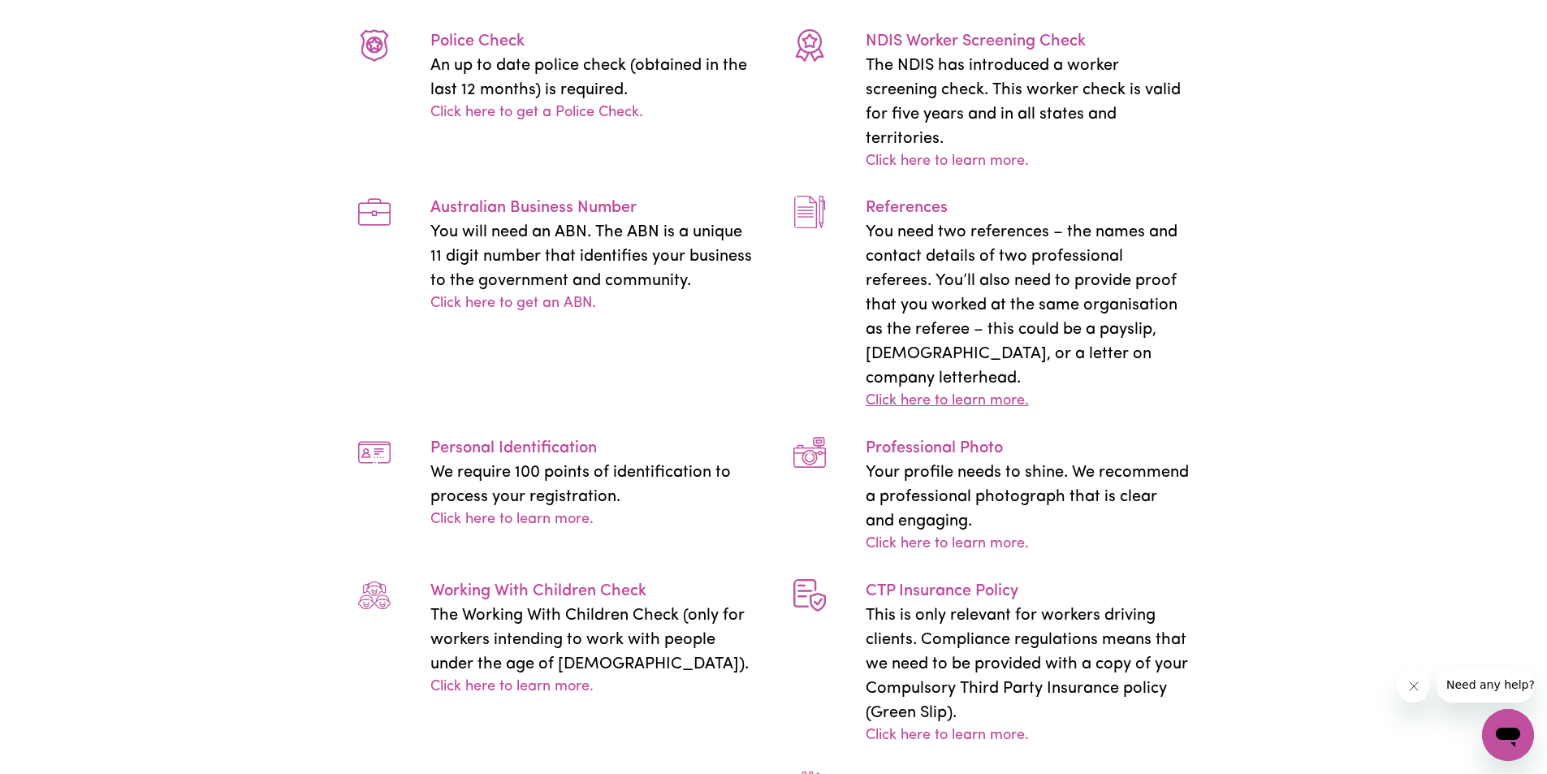 This screenshot has height=774, width=1547. What do you see at coordinates (592, 591) in the screenshot?
I see `p: Working With Children Check` at bounding box center [592, 591].